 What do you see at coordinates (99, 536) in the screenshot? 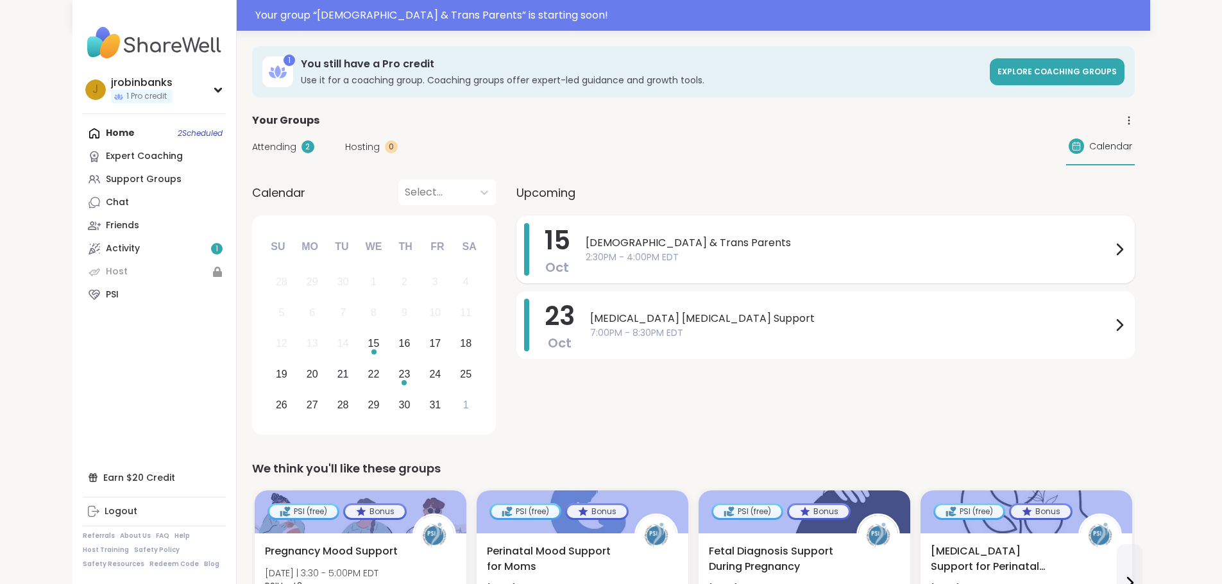
I see `a: Referrals` at bounding box center [99, 536].